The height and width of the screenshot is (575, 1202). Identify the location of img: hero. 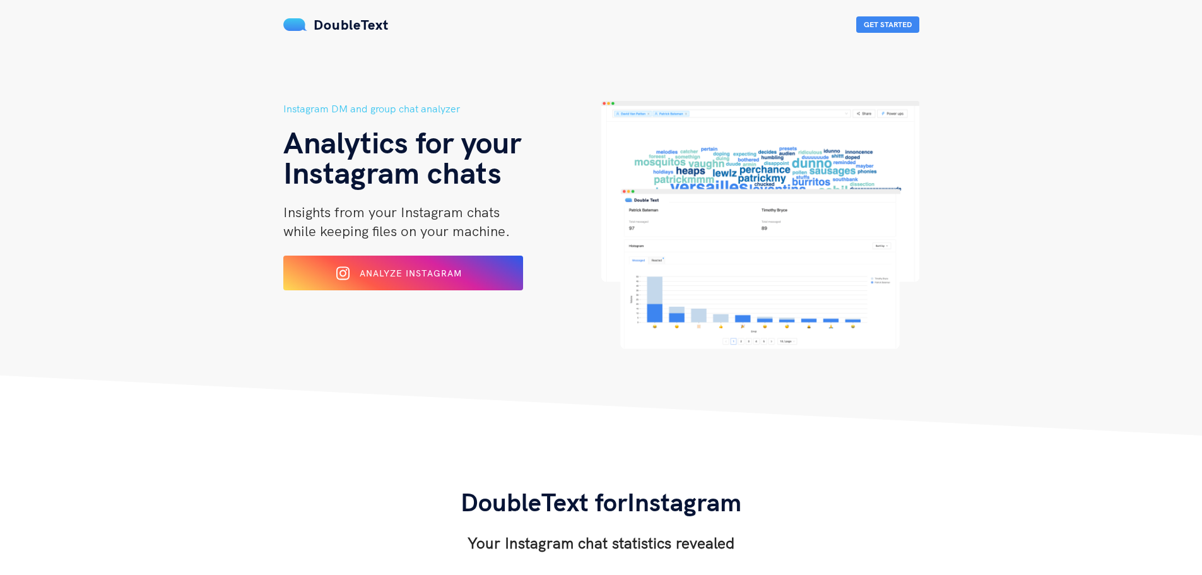
(760, 225).